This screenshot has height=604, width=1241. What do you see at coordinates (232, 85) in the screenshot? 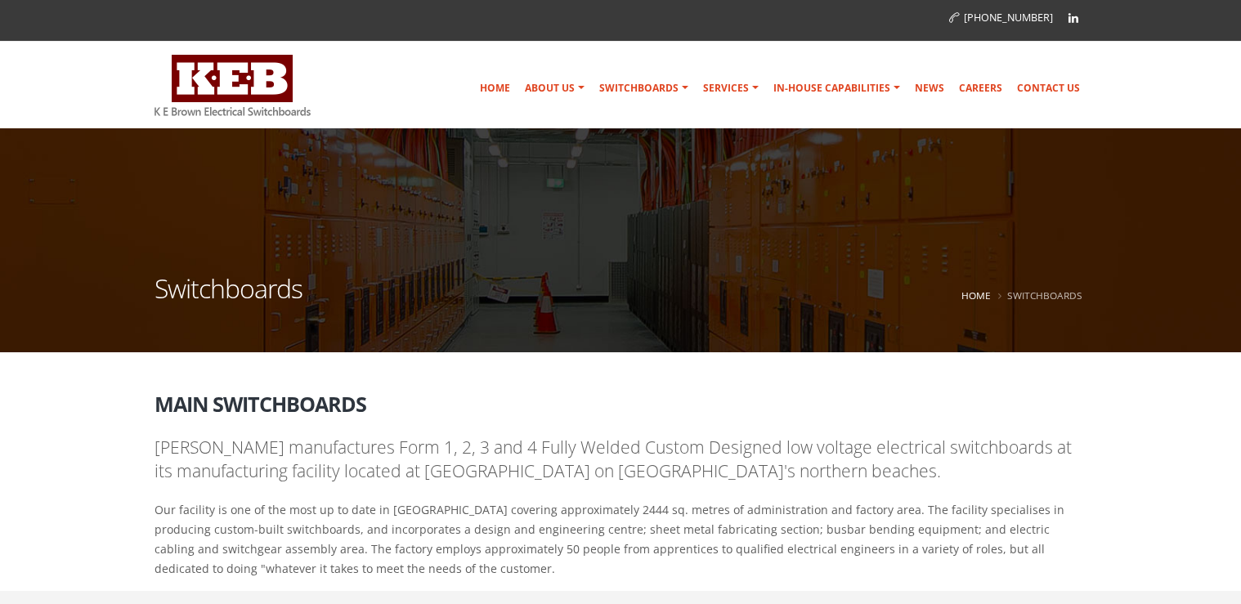
I see `img: K E Brown Electrical Switchboards` at bounding box center [232, 85].